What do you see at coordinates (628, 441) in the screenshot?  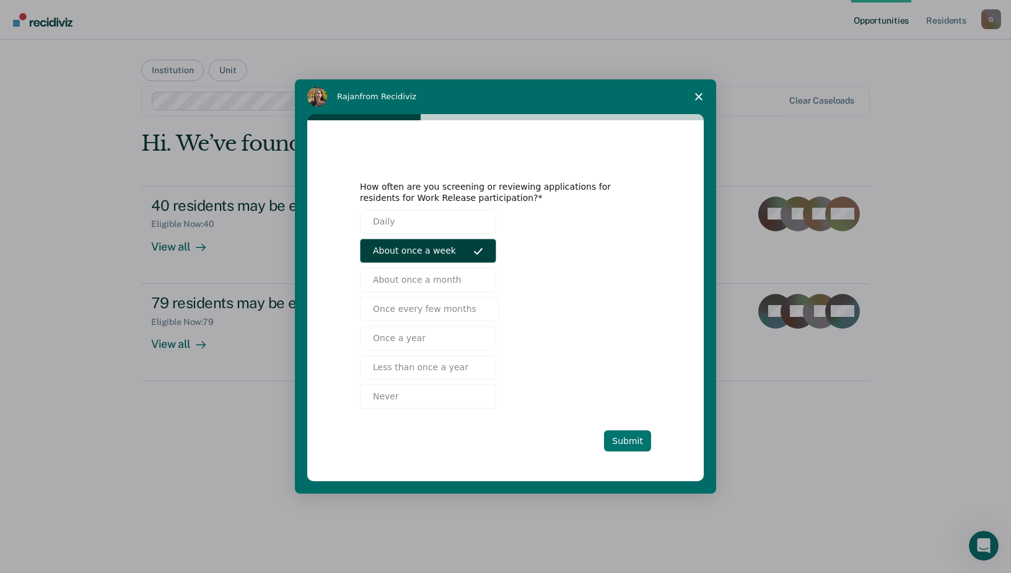 I see `button: Submit` at bounding box center [628, 441].